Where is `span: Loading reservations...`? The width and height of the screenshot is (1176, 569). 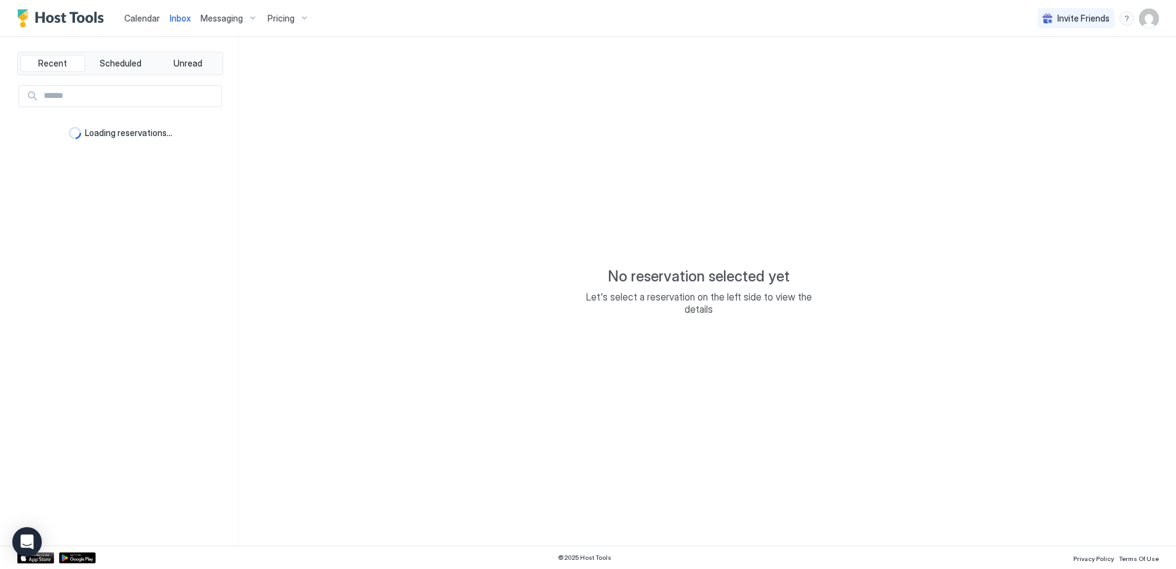
span: Loading reservations... is located at coordinates (129, 133).